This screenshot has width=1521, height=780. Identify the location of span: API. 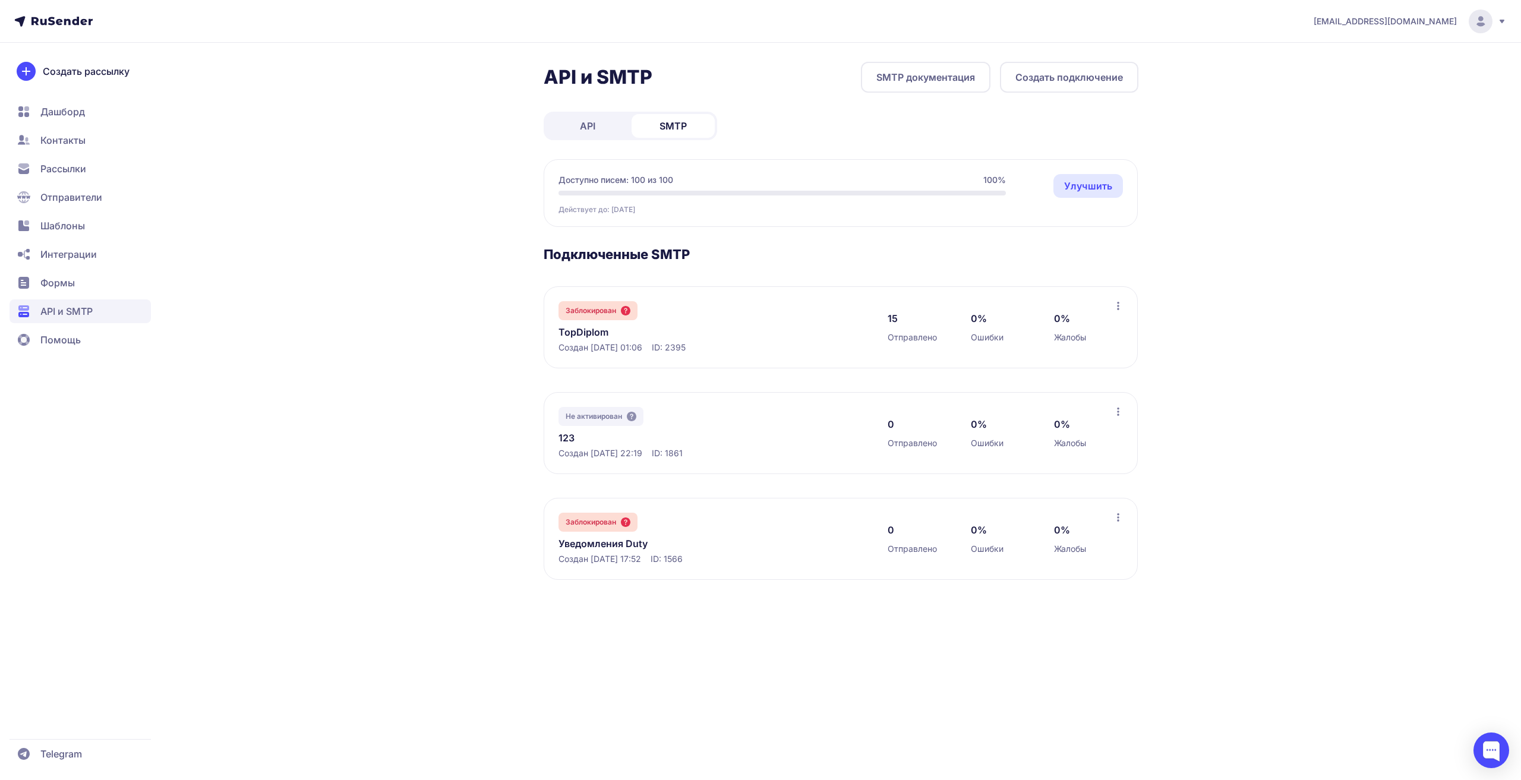
(588, 126).